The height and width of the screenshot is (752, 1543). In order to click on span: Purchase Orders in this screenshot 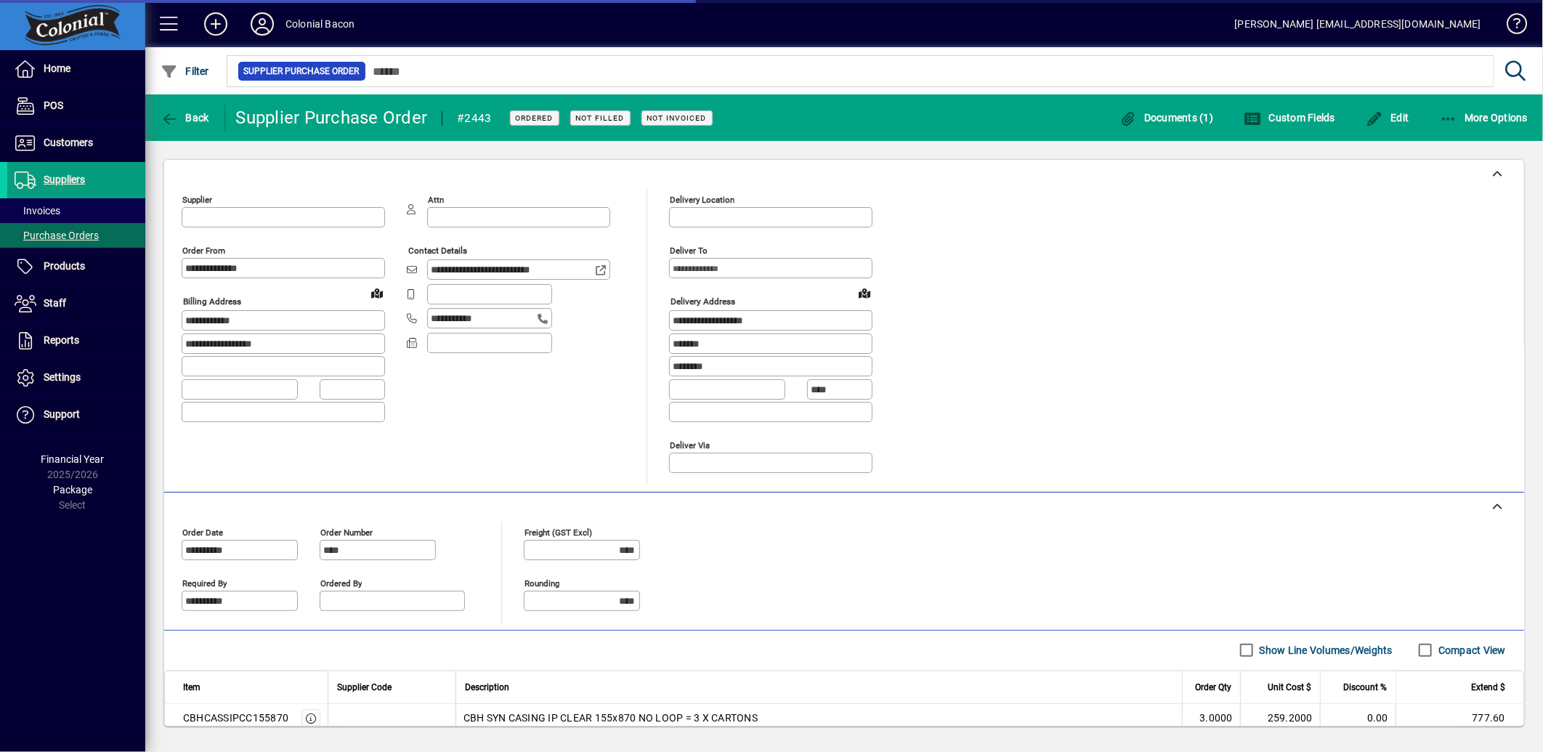, I will do `click(57, 235)`.